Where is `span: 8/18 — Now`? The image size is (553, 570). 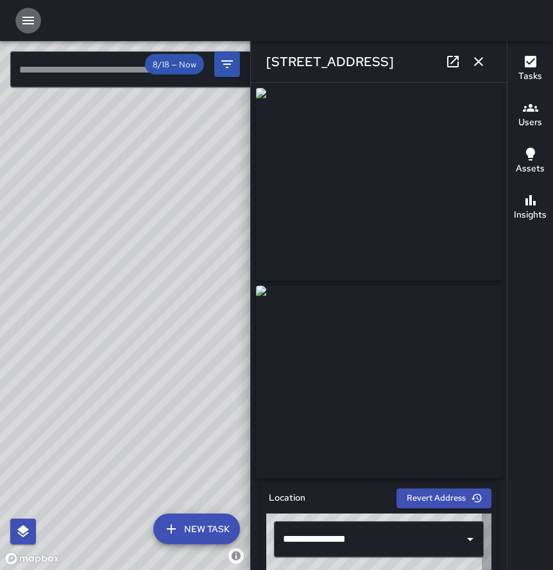 span: 8/18 — Now is located at coordinates (175, 64).